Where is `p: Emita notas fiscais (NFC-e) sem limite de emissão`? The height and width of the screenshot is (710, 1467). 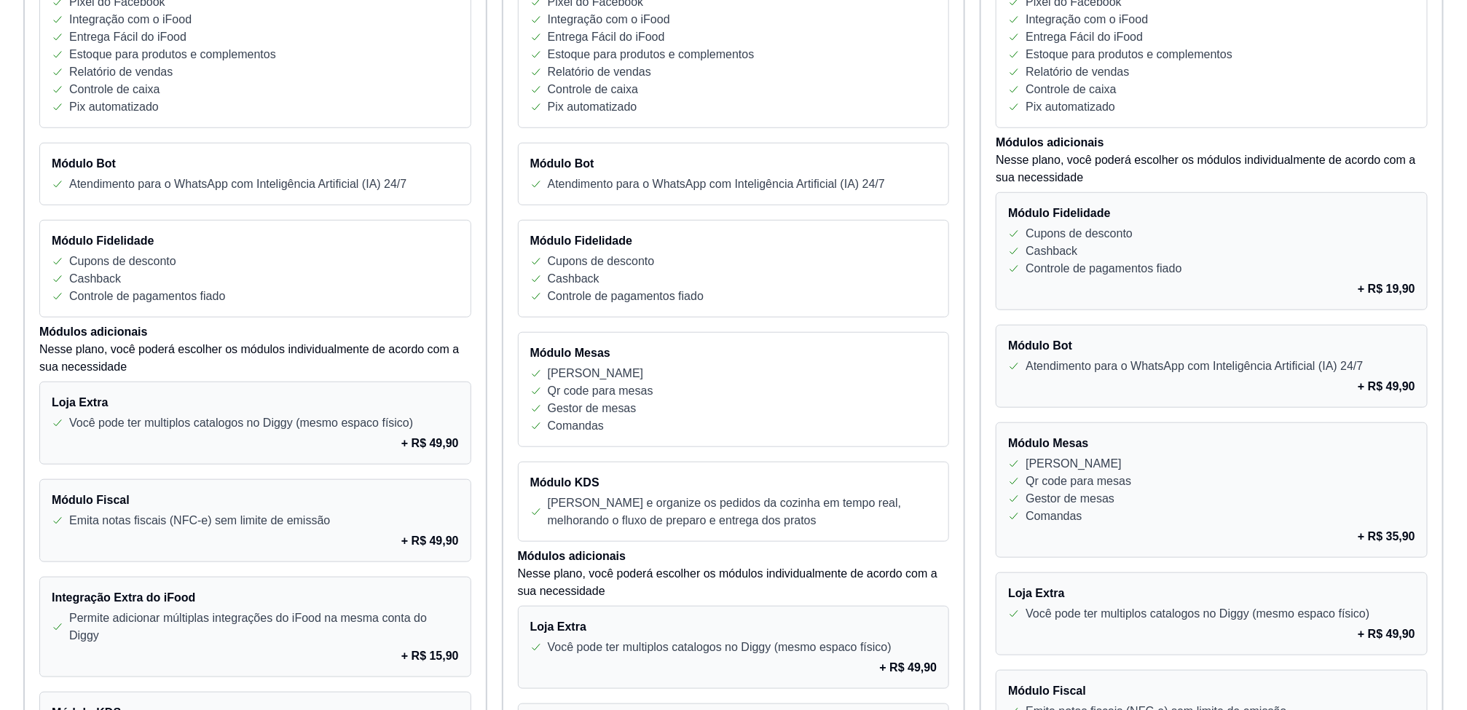
p: Emita notas fiscais (NFC-e) sem limite de emissão is located at coordinates (200, 521).